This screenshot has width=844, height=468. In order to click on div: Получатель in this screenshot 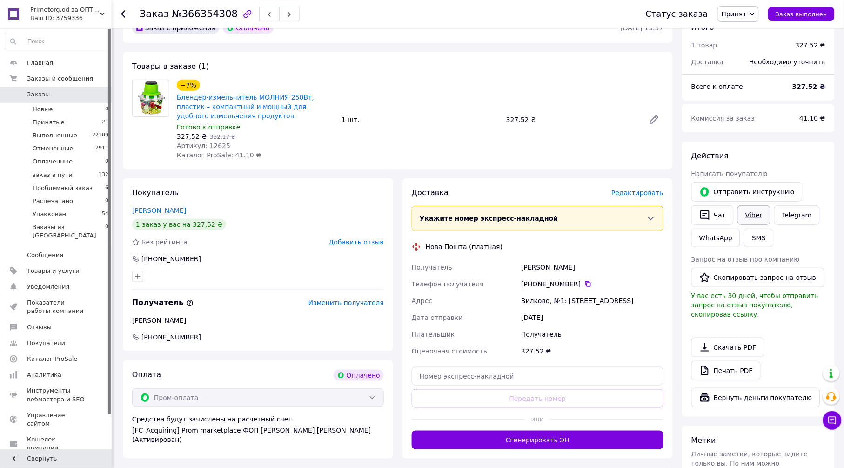, I will do `click(592, 334)`.